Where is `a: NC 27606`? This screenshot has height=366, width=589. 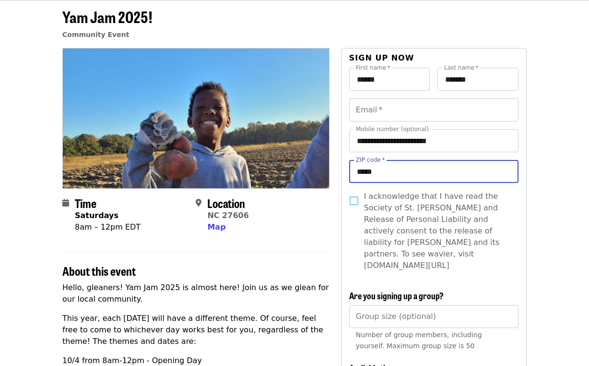
a: NC 27606 is located at coordinates (228, 215).